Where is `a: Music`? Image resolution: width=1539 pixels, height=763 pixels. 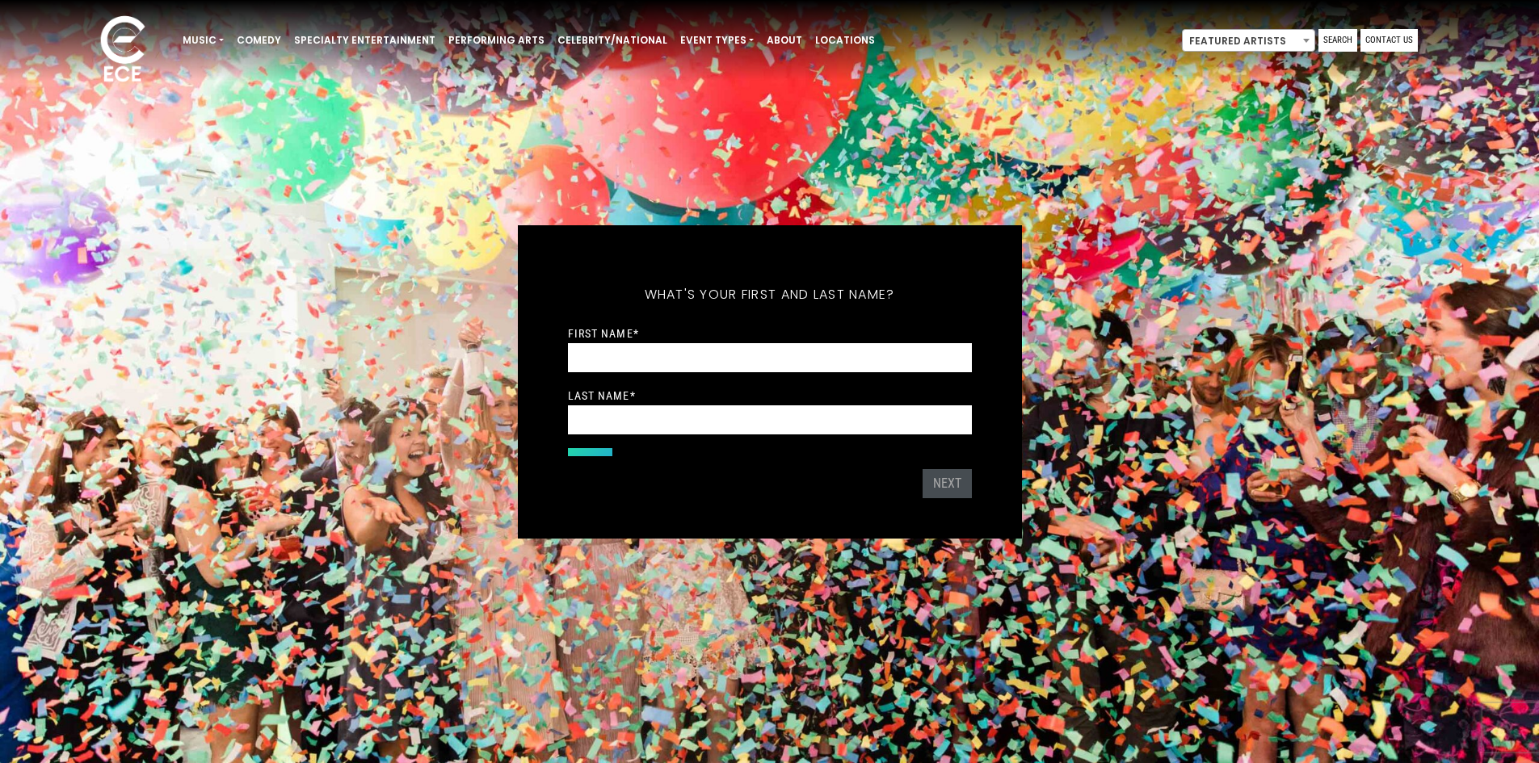
a: Music is located at coordinates (203, 40).